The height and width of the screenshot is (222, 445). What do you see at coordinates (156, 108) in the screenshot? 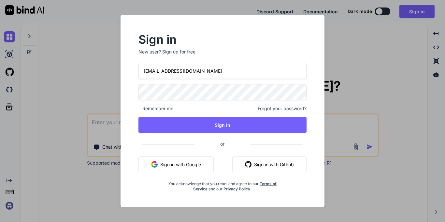
I see `span: Remember me` at bounding box center [156, 108].